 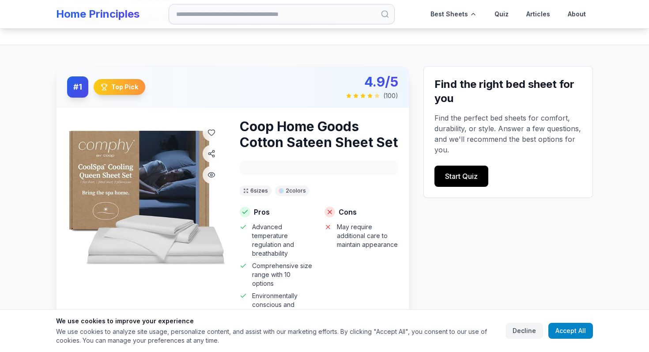 What do you see at coordinates (391, 96) in the screenshot?
I see `span: ( 100 )` at bounding box center [391, 96].